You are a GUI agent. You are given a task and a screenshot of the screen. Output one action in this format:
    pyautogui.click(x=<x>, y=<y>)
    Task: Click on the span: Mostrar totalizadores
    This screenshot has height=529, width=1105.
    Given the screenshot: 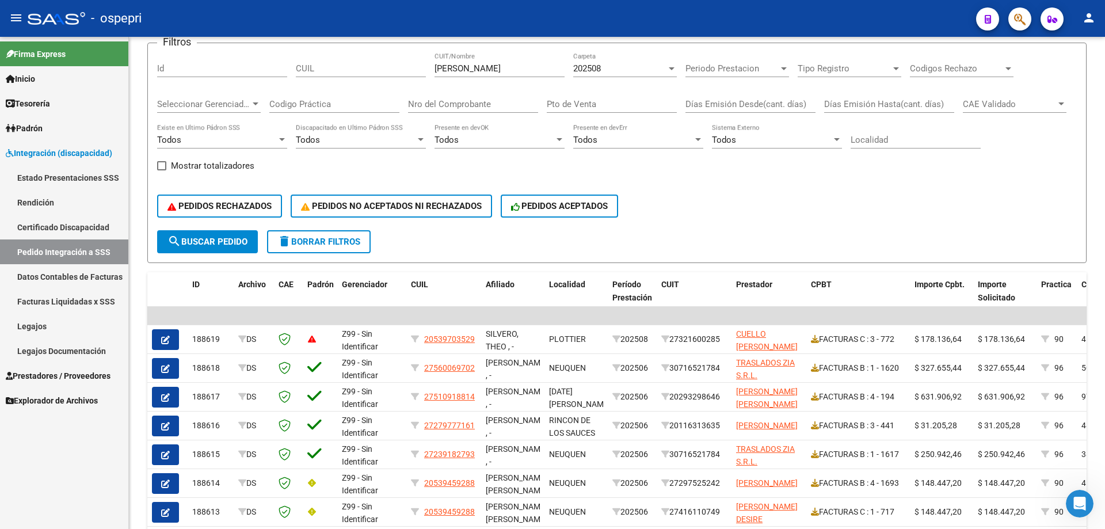 What is the action you would take?
    pyautogui.click(x=212, y=166)
    